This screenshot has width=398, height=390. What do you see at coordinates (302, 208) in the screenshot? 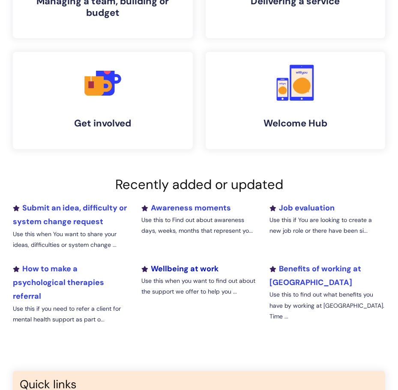
I see `a: Job evaluation` at bounding box center [302, 208].